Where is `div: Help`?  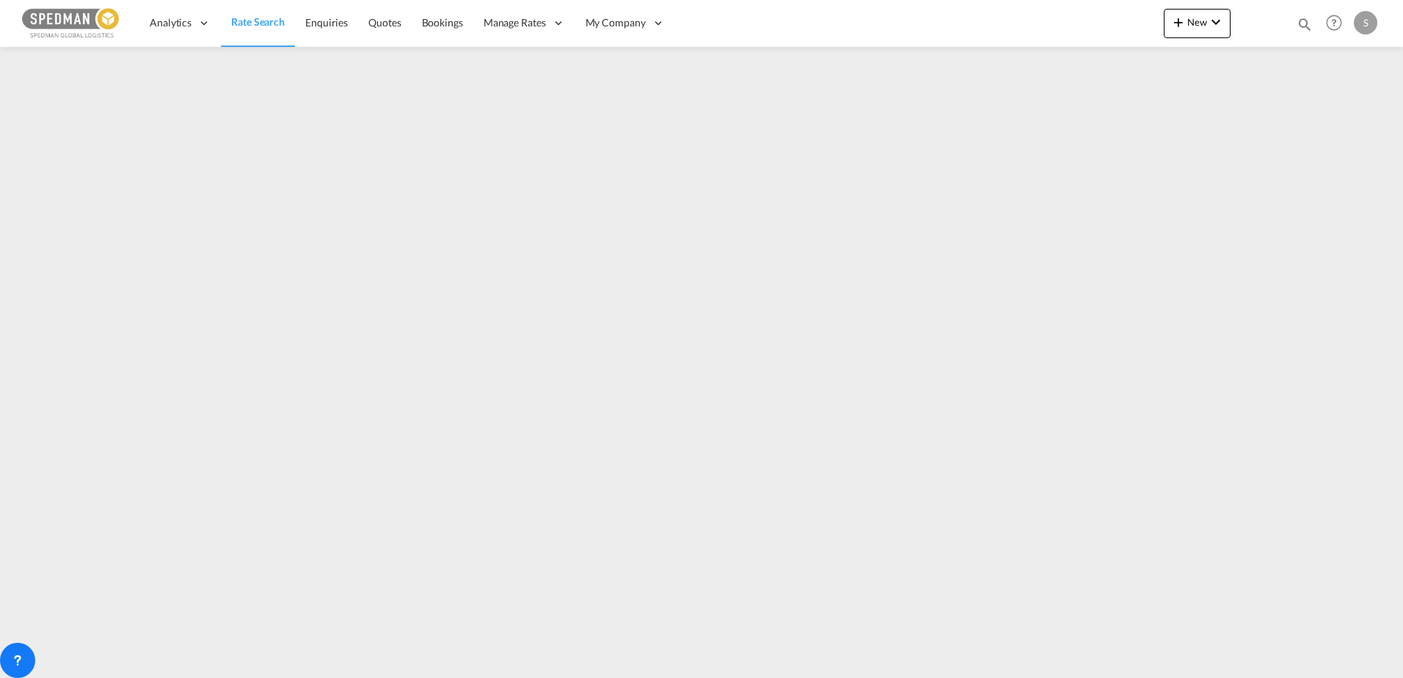
div: Help is located at coordinates (1337, 23).